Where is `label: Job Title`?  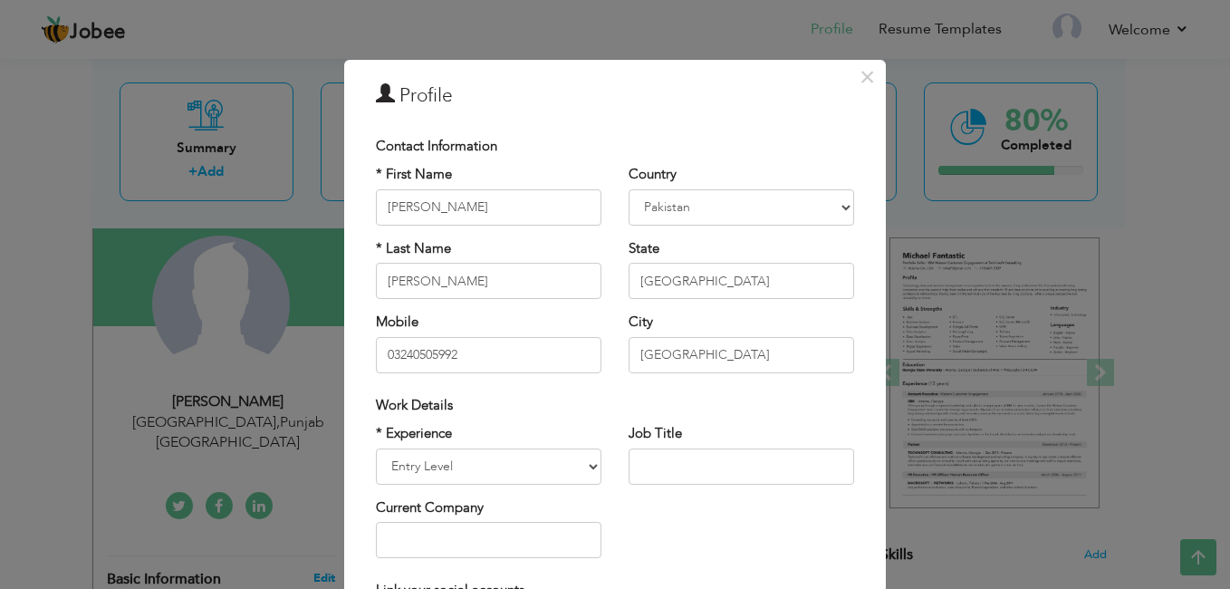 label: Job Title is located at coordinates (655, 433).